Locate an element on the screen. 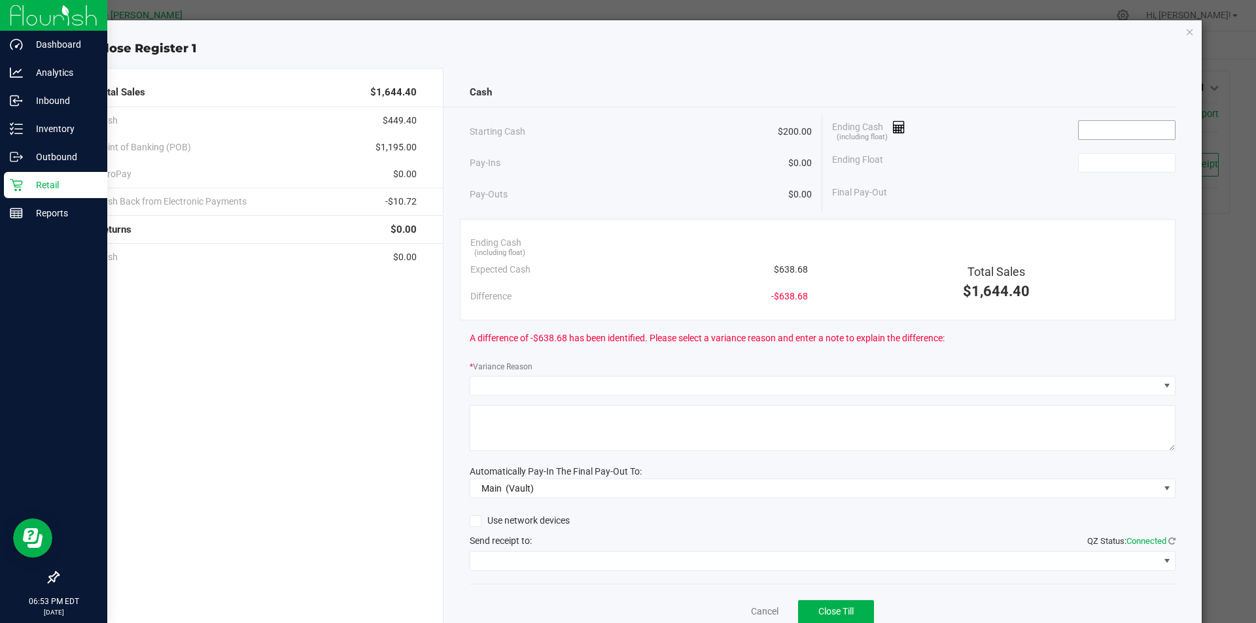 This screenshot has width=1256, height=623. span: Automatically Pay-In The Final Pay-Out To: is located at coordinates (555, 472).